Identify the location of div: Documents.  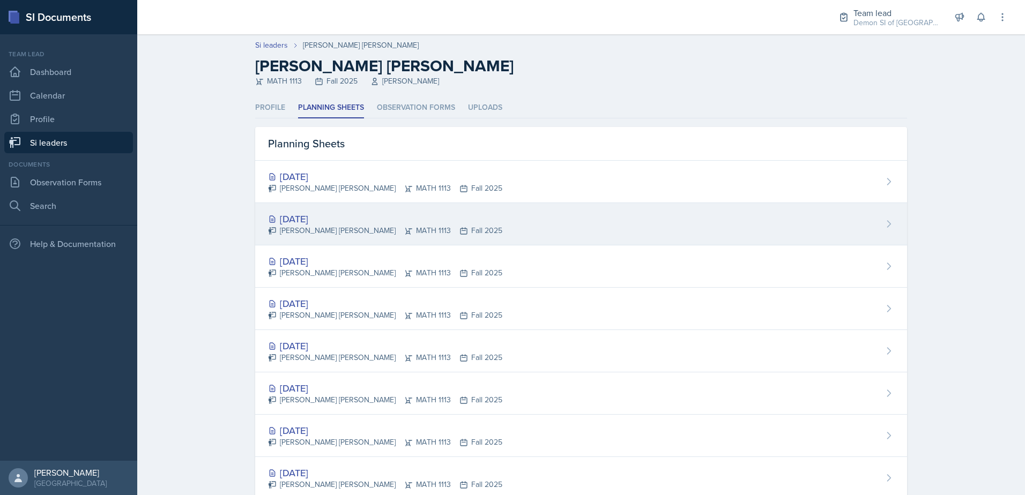
(69, 165).